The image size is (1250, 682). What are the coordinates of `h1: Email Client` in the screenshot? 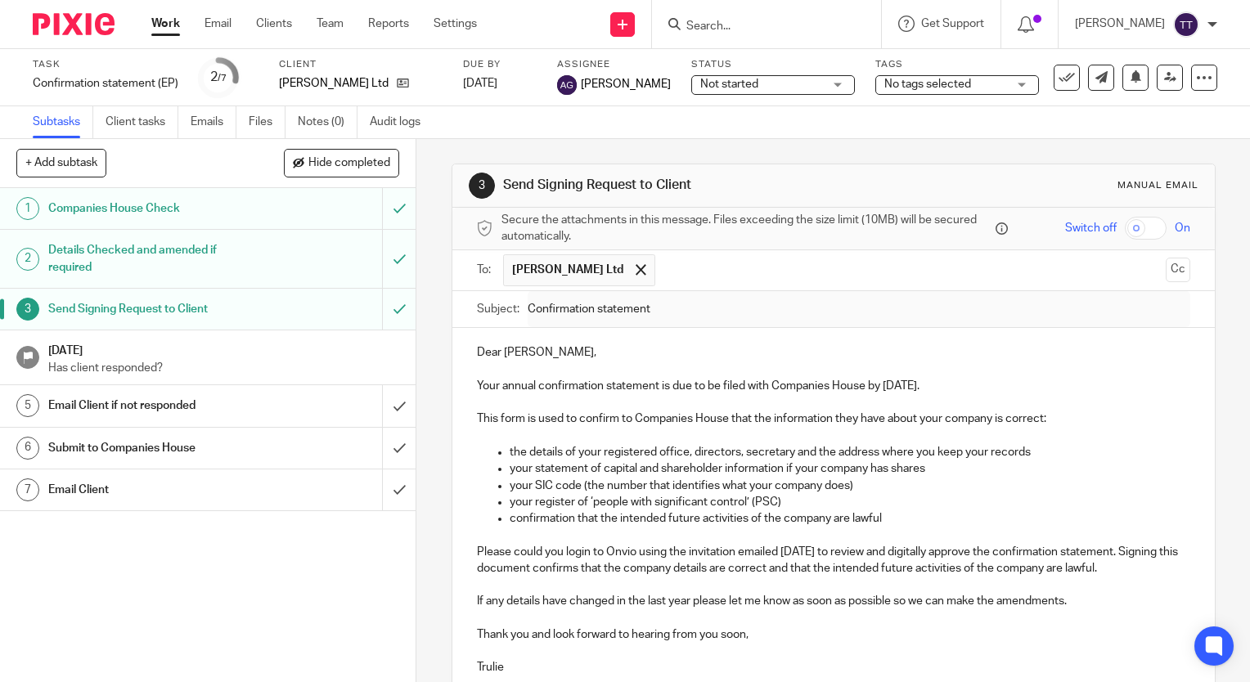 It's located at (154, 490).